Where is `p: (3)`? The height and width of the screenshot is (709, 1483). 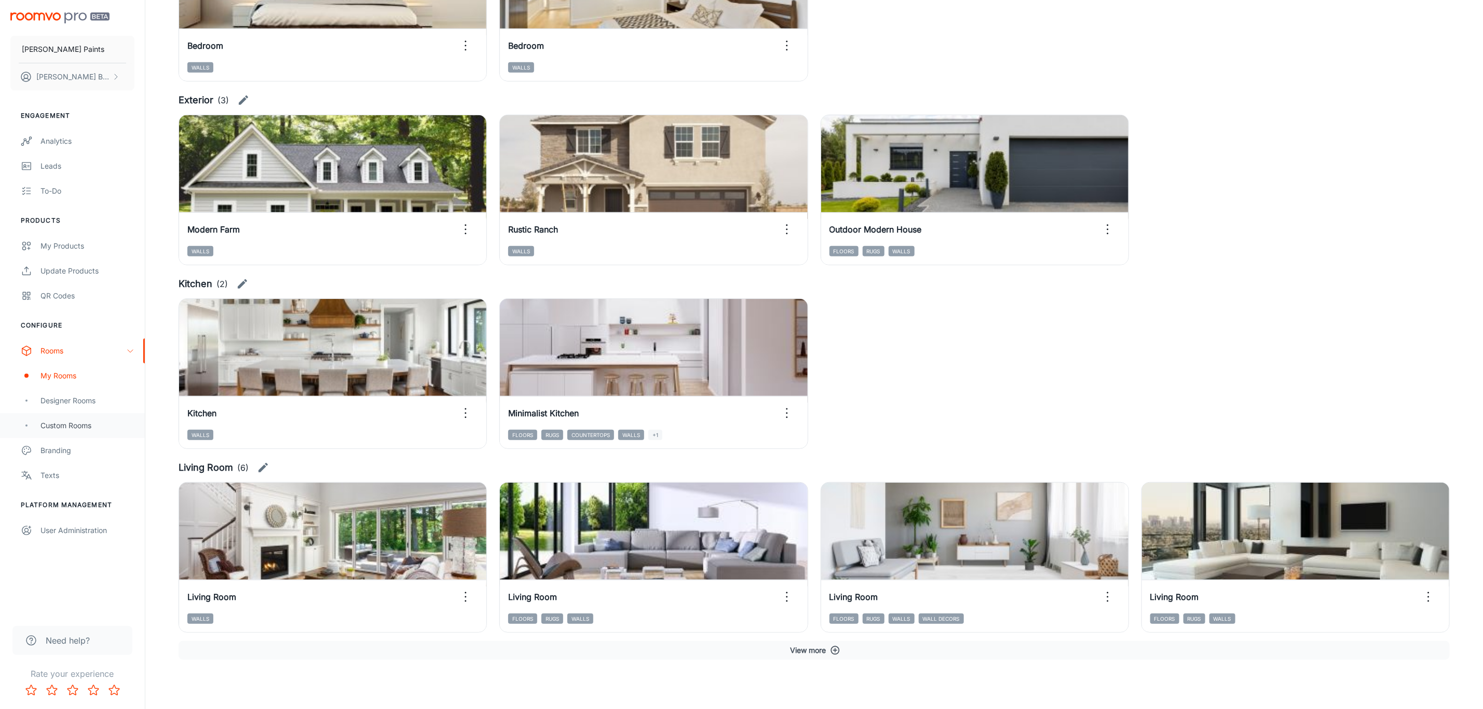
p: (3) is located at coordinates (223, 100).